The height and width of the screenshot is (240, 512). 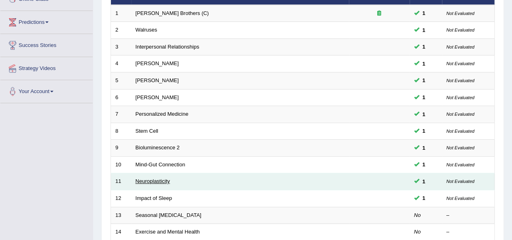 What do you see at coordinates (121, 97) in the screenshot?
I see `td: 6` at bounding box center [121, 97].